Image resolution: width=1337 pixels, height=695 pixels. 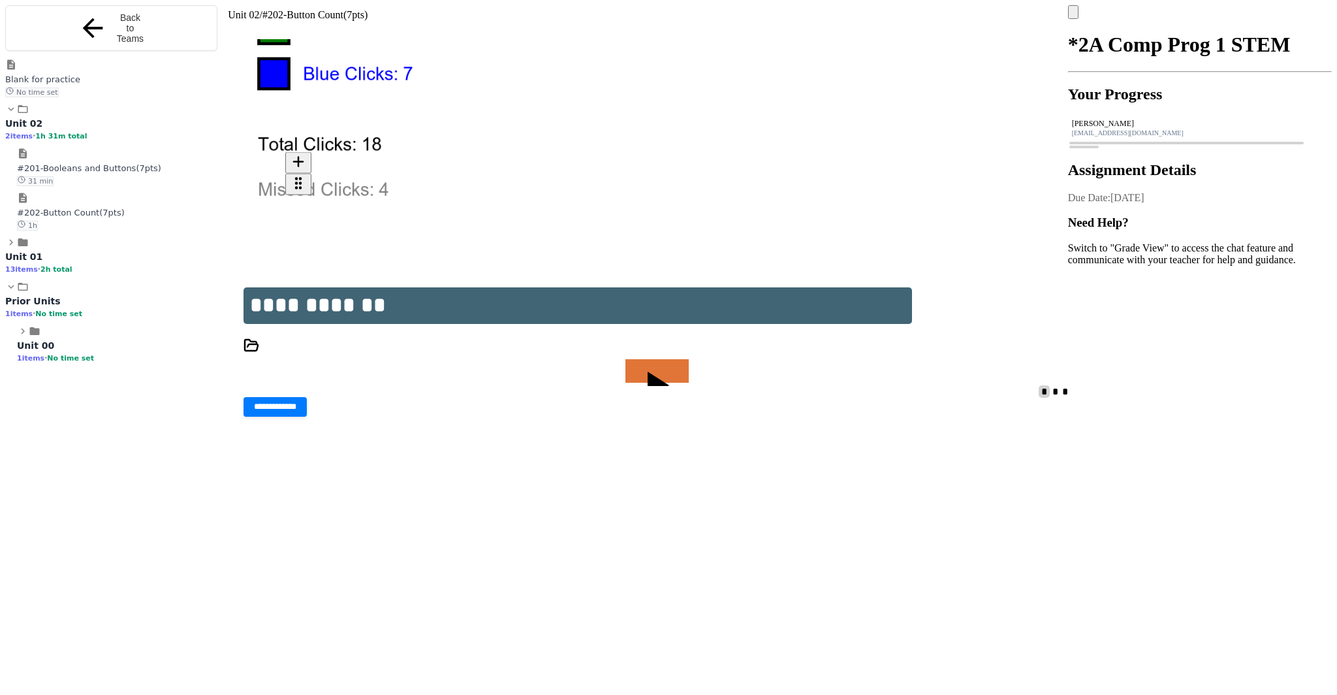 What do you see at coordinates (19, 136) in the screenshot?
I see `span: 2 items` at bounding box center [19, 136].